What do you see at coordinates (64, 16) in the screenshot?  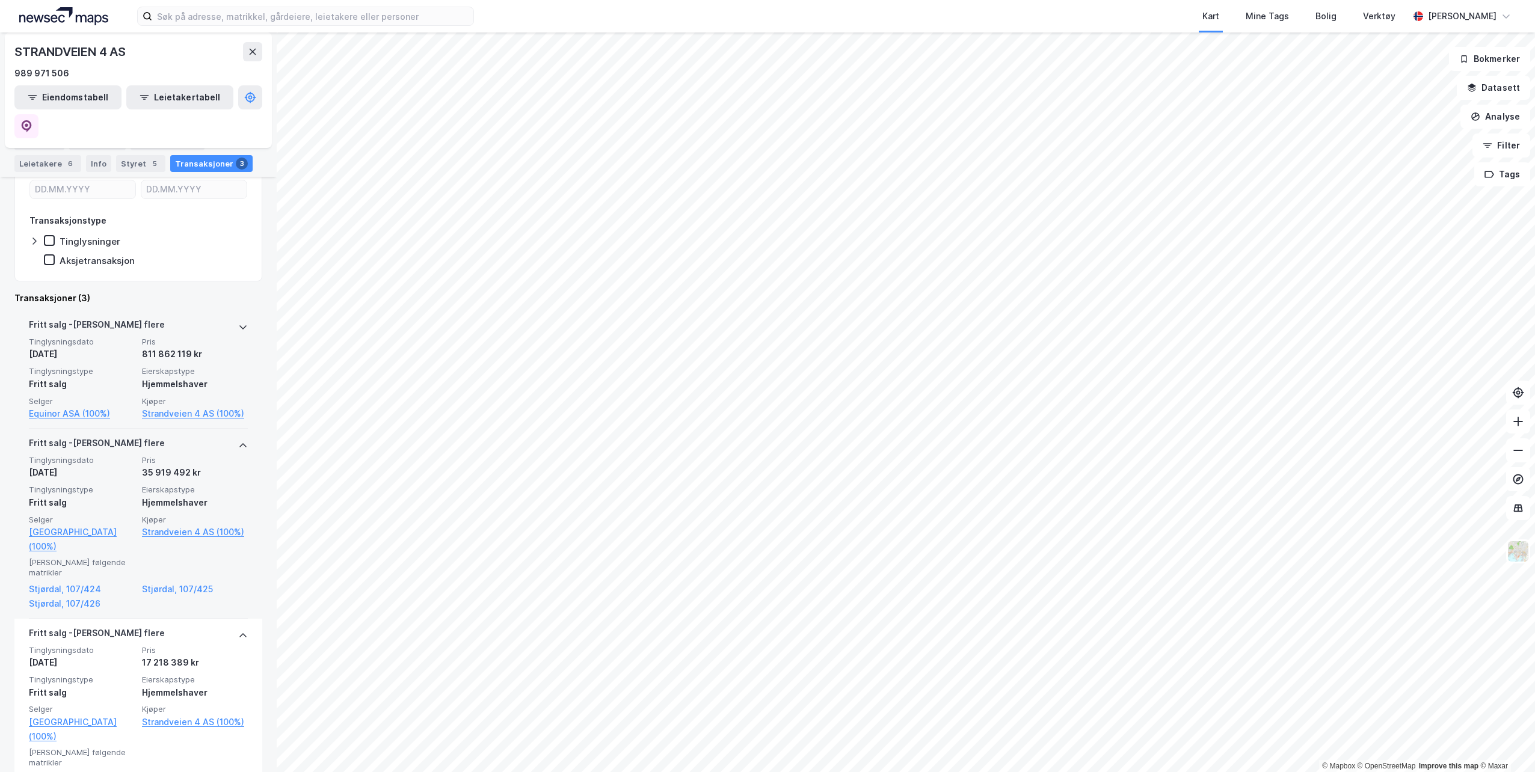 I see `img: logo.a4113a55bc3d86da70a041830d287a7e.svg` at bounding box center [64, 16].